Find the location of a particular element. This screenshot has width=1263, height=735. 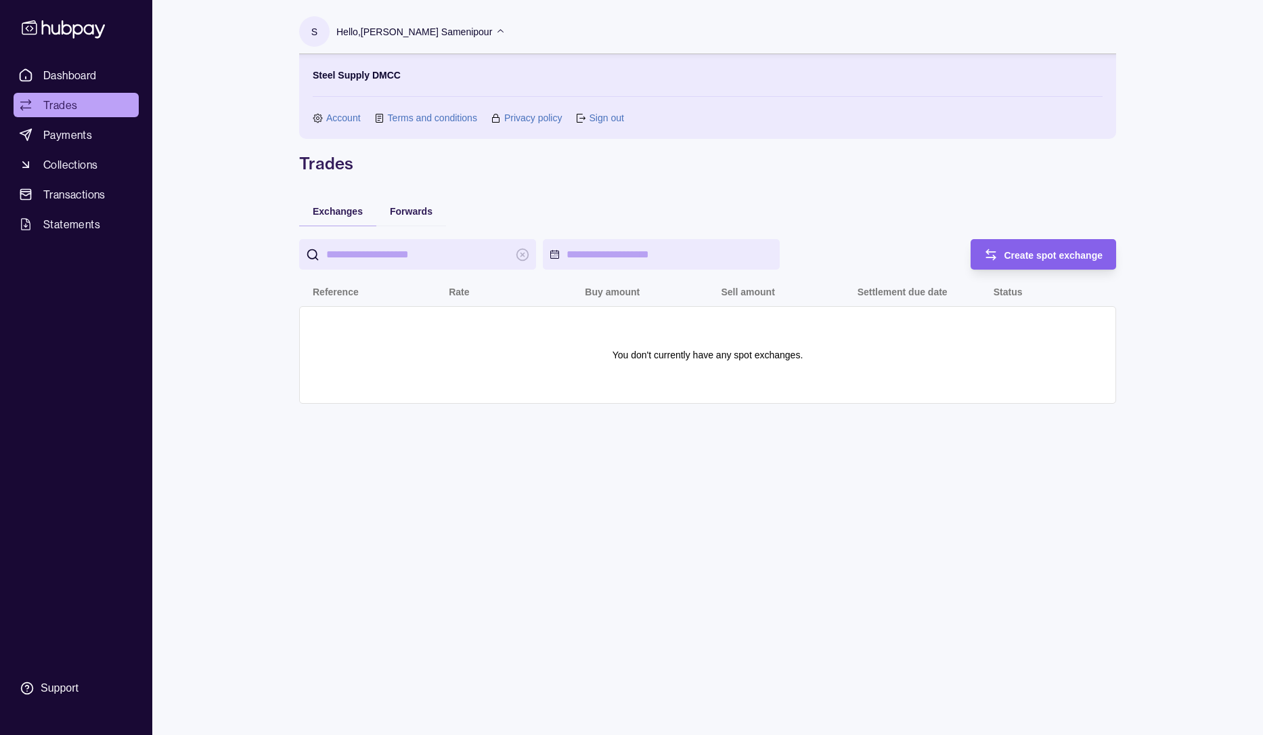

a: Statements is located at coordinates (76, 224).